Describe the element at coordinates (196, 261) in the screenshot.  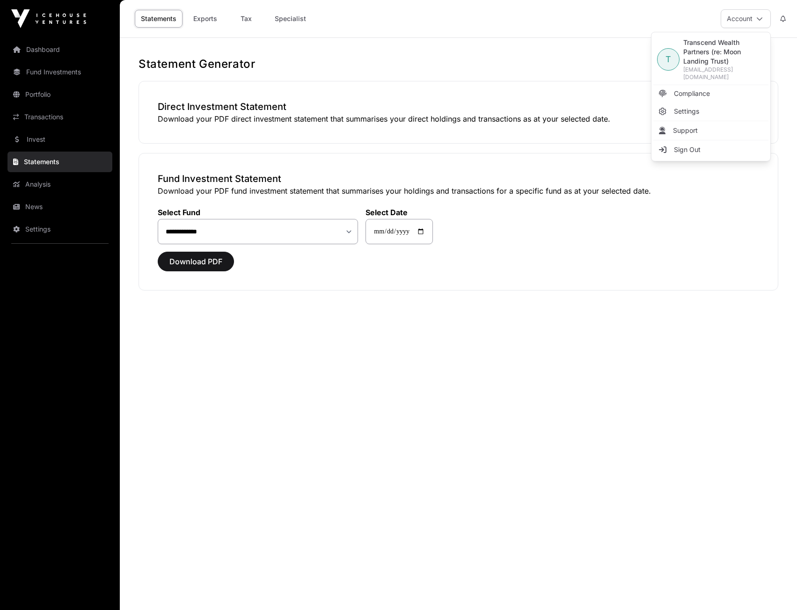
I see `button: Download PDF` at that location.